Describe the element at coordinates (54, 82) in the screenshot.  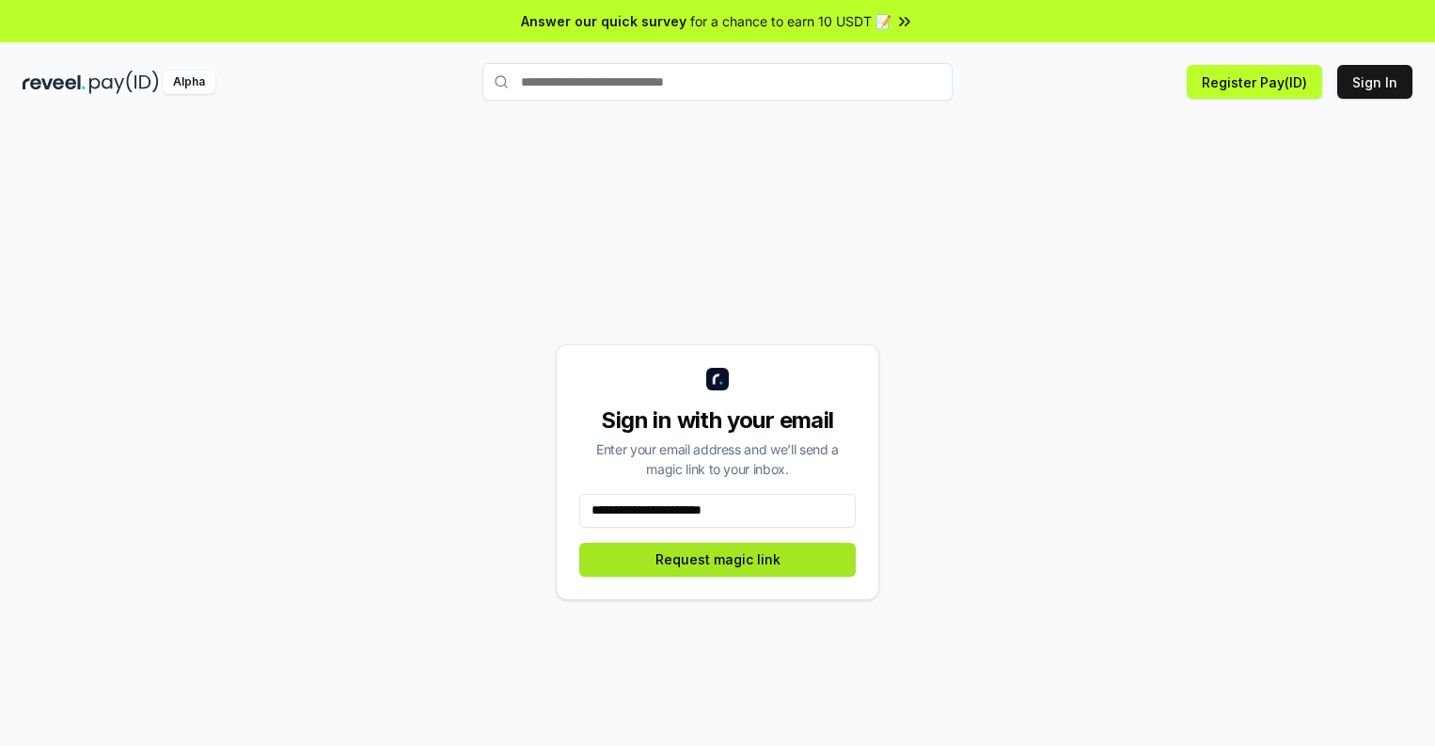
I see `img: reveel_dark` at that location.